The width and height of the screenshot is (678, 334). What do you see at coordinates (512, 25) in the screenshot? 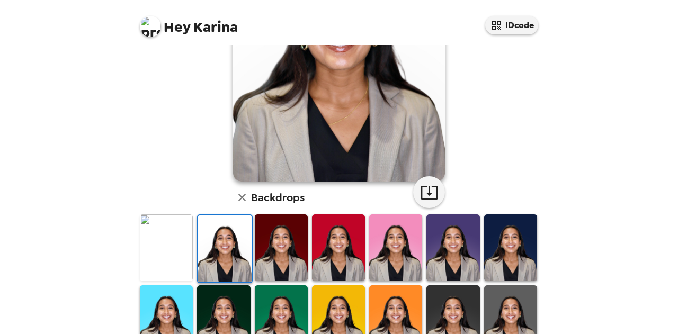
I see `button: IDcode` at bounding box center [512, 25].